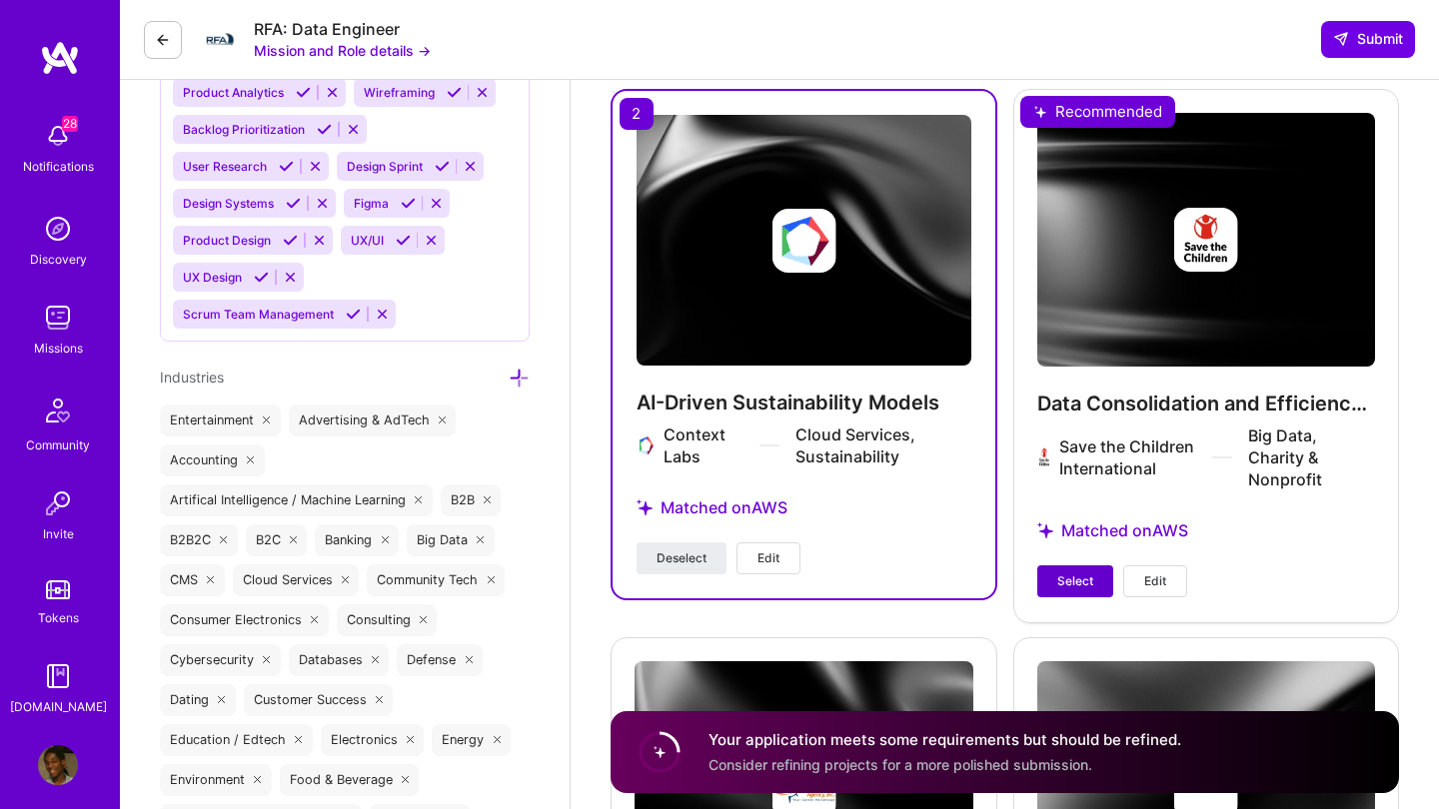  Describe the element at coordinates (58, 765) in the screenshot. I see `img: User Avatar` at that location.